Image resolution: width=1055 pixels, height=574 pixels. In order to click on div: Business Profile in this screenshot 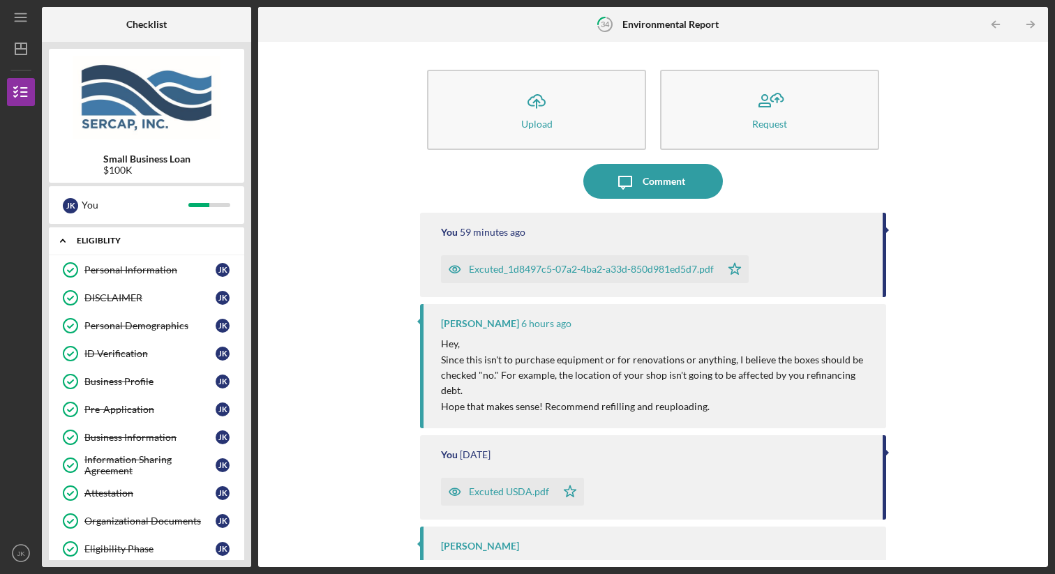, I will do `click(150, 382)`.